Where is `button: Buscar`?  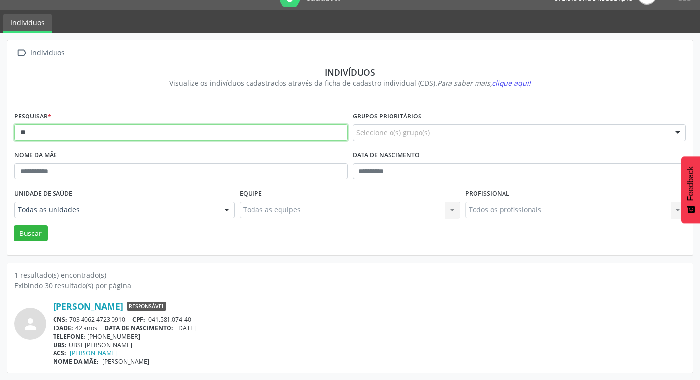 button: Buscar is located at coordinates (30, 233).